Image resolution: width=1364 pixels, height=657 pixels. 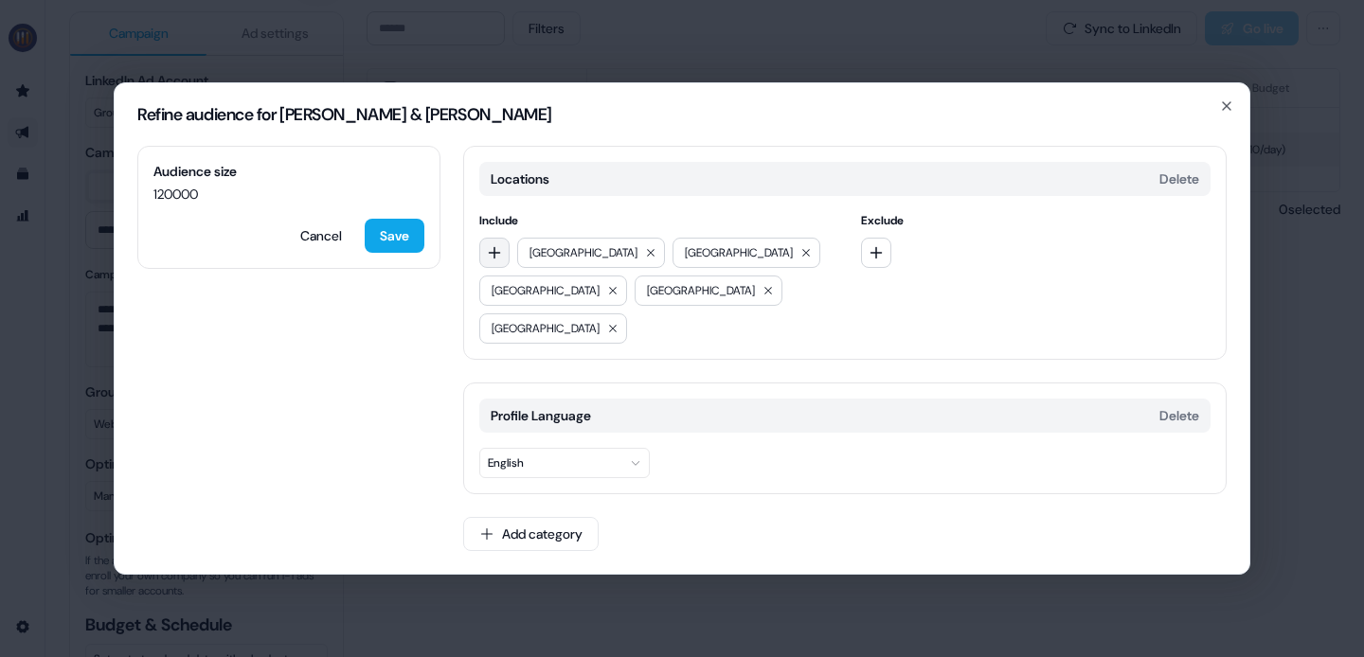 What do you see at coordinates (289, 194) in the screenshot?
I see `span: 120000` at bounding box center [289, 194].